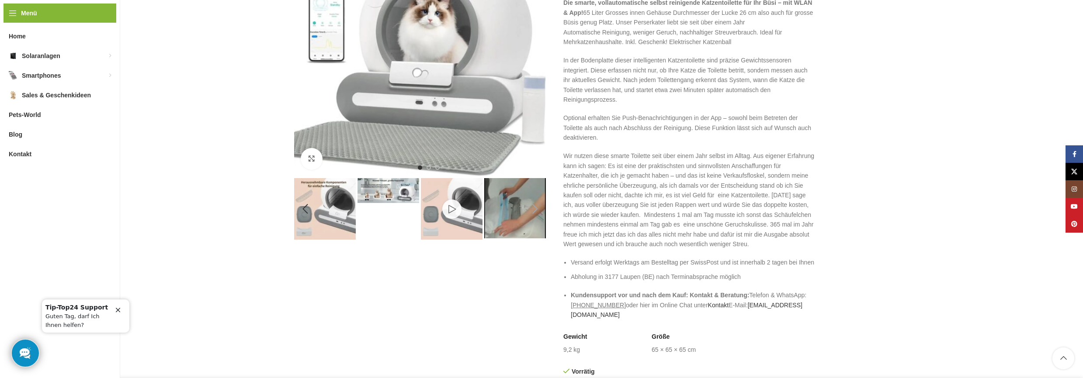  What do you see at coordinates (420, 168) in the screenshot?
I see `li: Go to slide 1` at bounding box center [420, 168].